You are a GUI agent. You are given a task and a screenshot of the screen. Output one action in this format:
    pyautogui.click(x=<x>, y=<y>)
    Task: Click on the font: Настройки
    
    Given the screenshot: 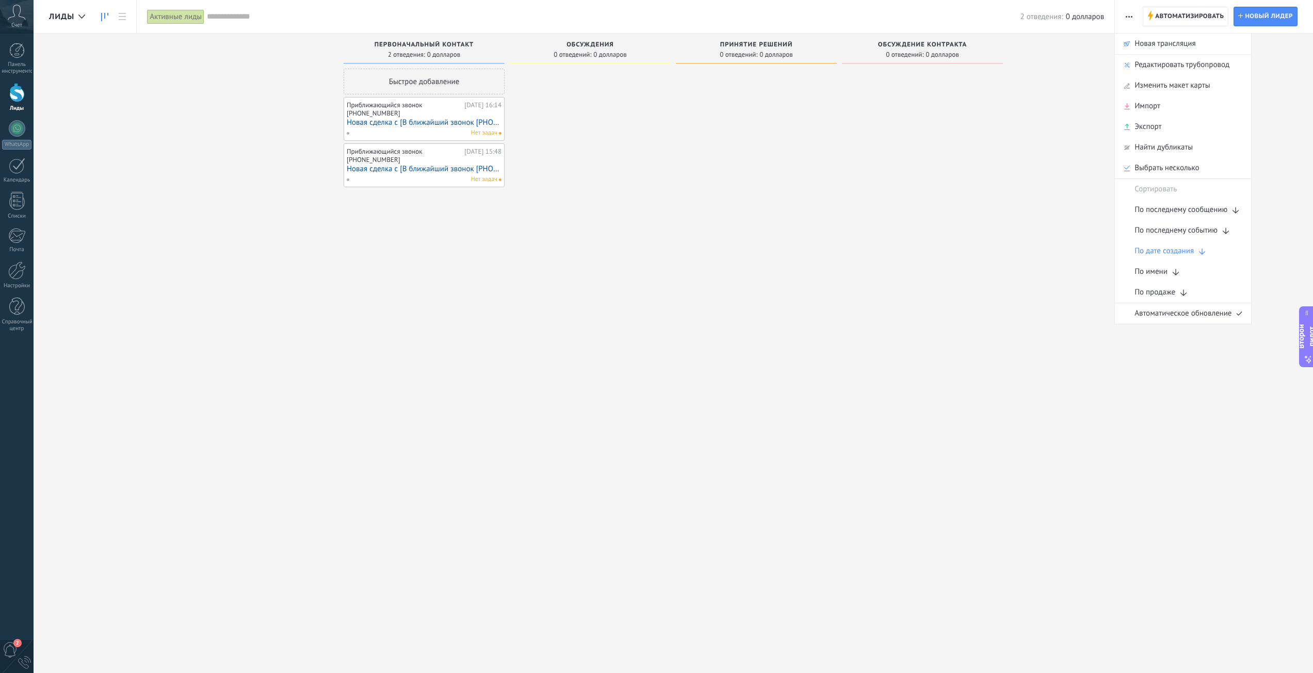 What is the action you would take?
    pyautogui.click(x=17, y=286)
    